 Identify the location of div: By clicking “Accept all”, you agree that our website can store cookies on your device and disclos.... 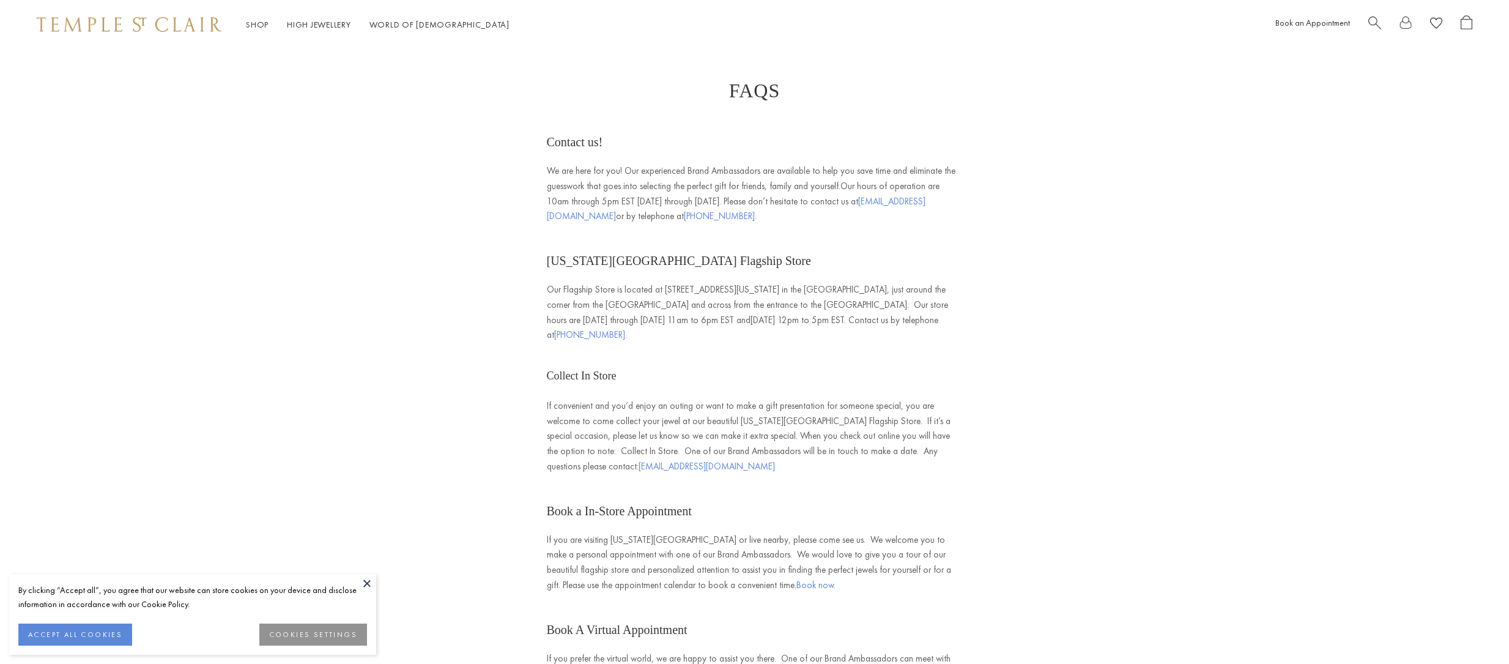
(193, 597).